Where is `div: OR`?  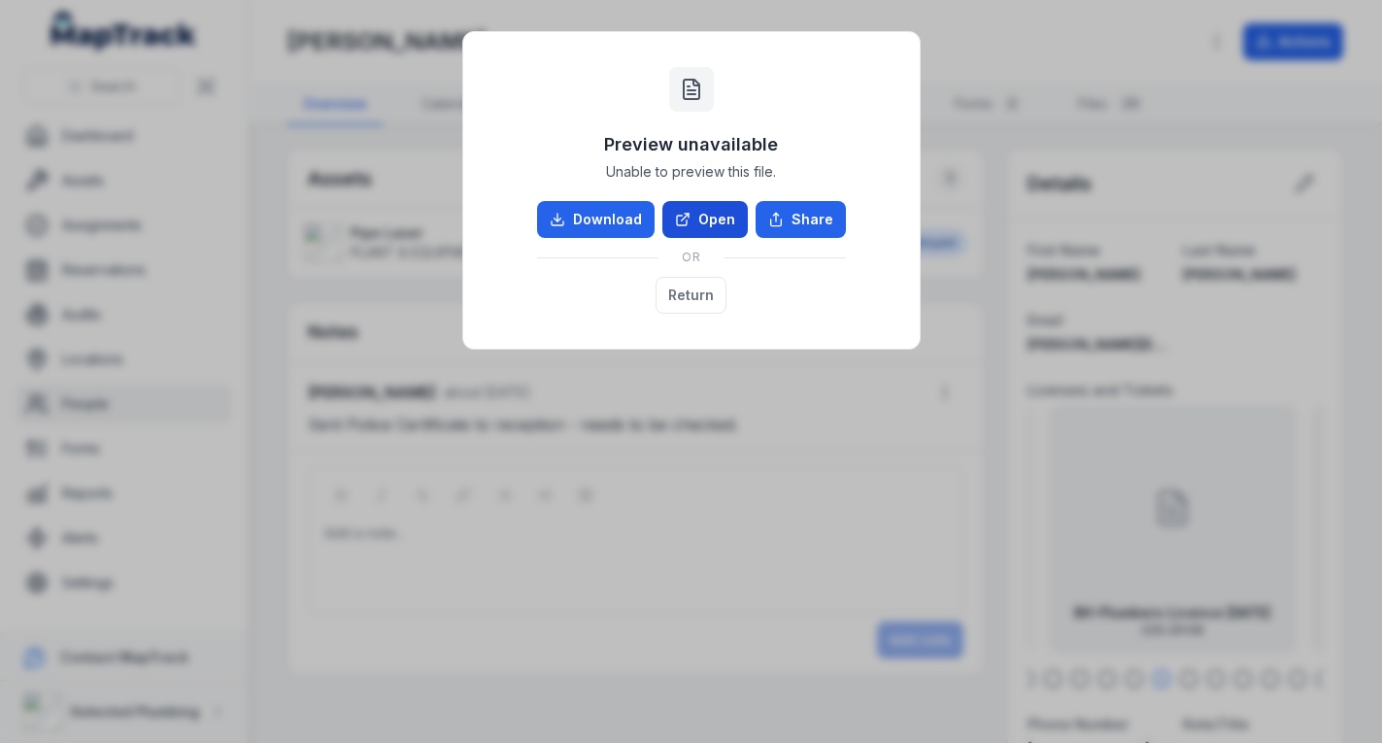
div: OR is located at coordinates (691, 257).